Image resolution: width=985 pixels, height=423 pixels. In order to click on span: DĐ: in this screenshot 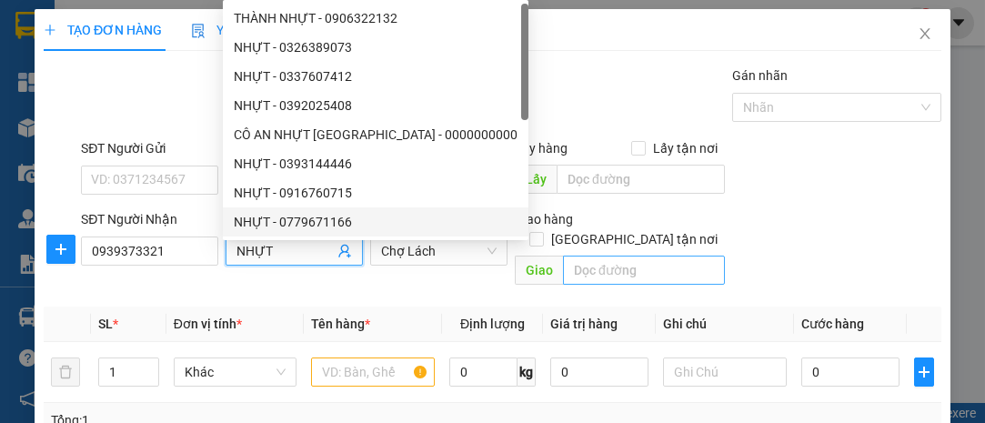, I will do `click(186, 104)`.